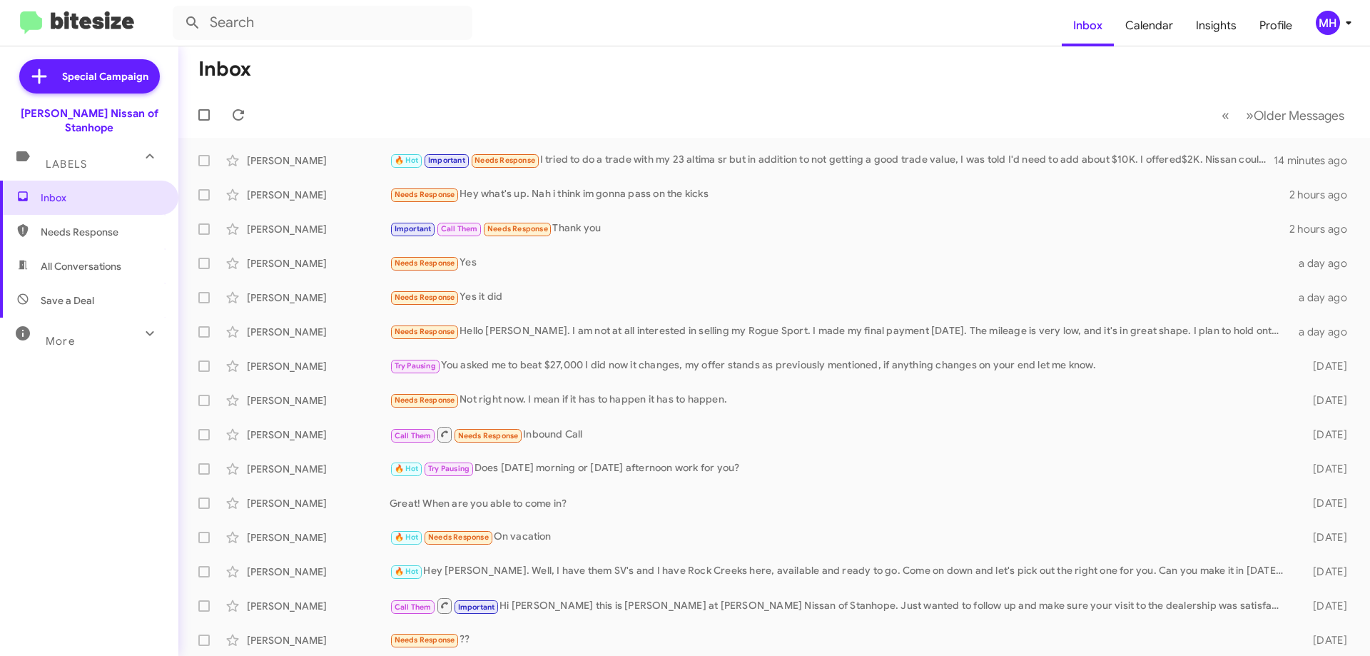 The image size is (1370, 656). Describe the element at coordinates (840, 297) in the screenshot. I see `div: Yes it did` at that location.